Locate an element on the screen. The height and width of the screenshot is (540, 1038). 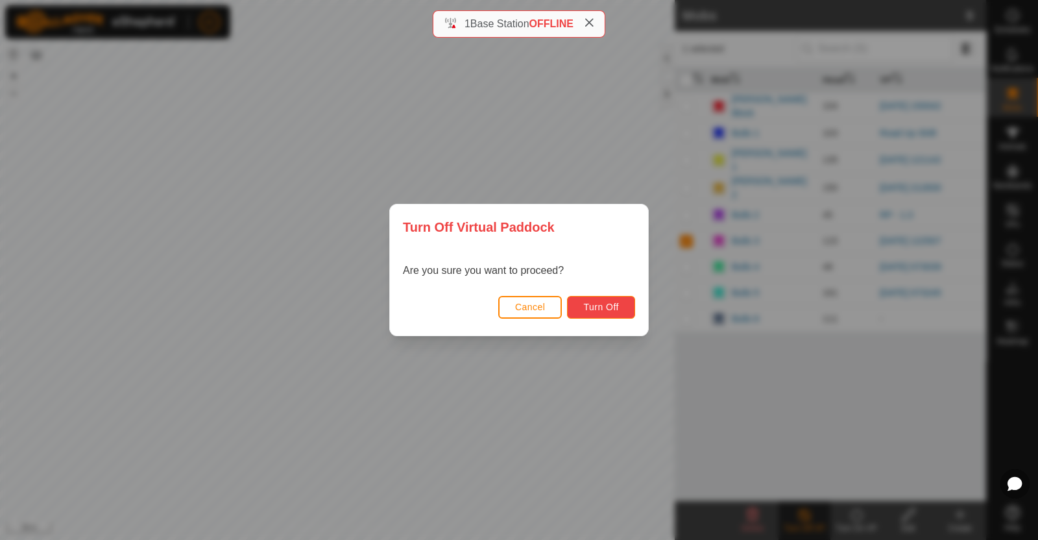
span: Cancel is located at coordinates (530, 307).